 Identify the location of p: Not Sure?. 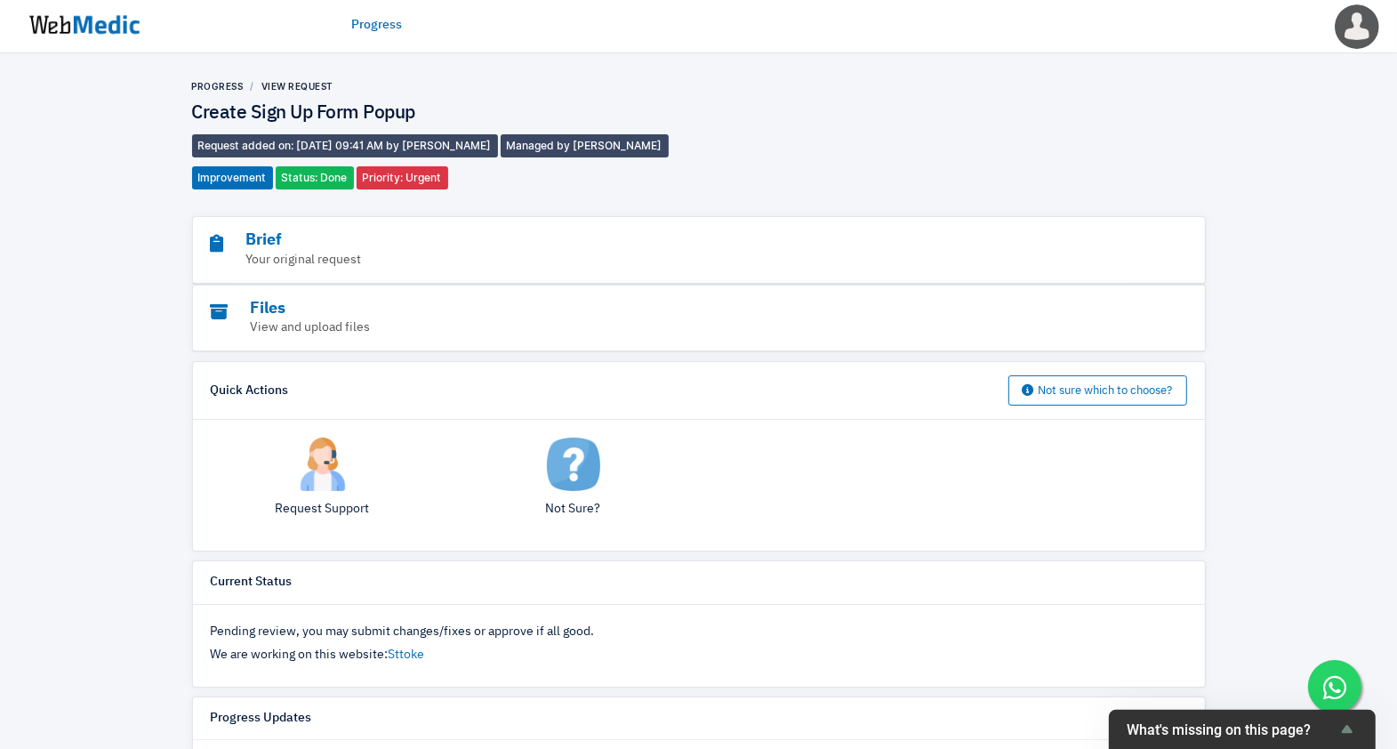
(574, 509).